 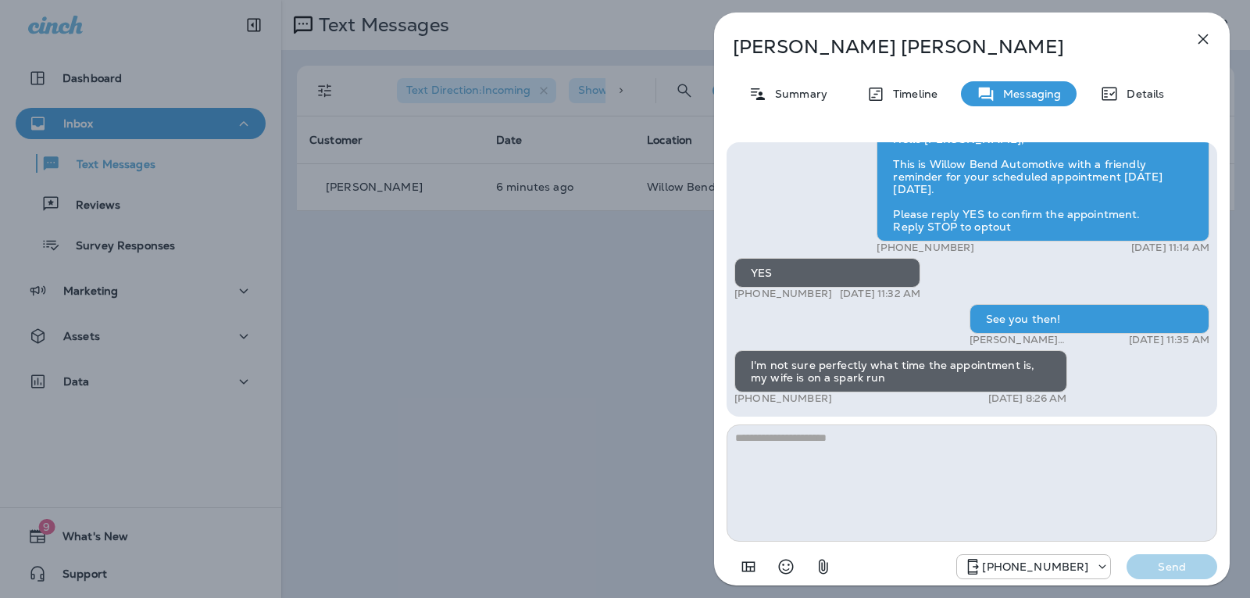 What do you see at coordinates (786, 566) in the screenshot?
I see `button: Select an emoji` at bounding box center [786, 566].